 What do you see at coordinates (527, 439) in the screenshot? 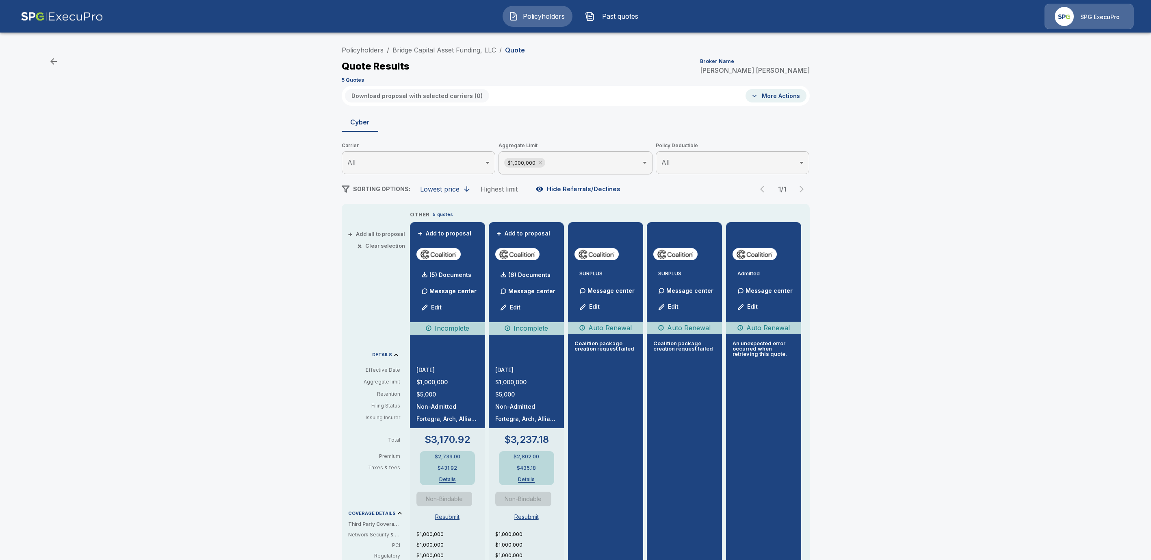
I see `p: $3,237.18` at bounding box center [527, 439].